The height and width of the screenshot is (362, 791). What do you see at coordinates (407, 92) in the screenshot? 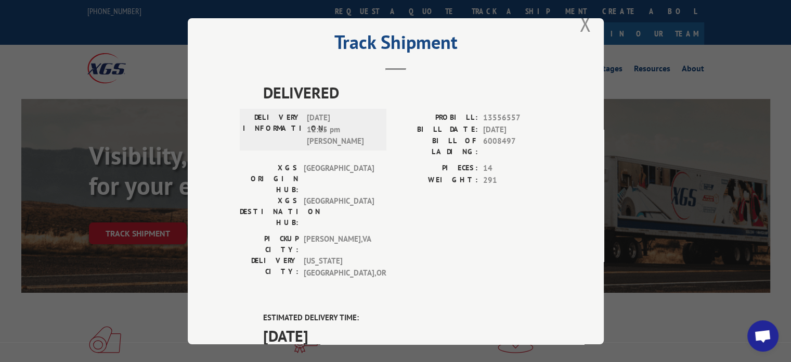
I see `span: DELIVERED` at bounding box center [407, 92].